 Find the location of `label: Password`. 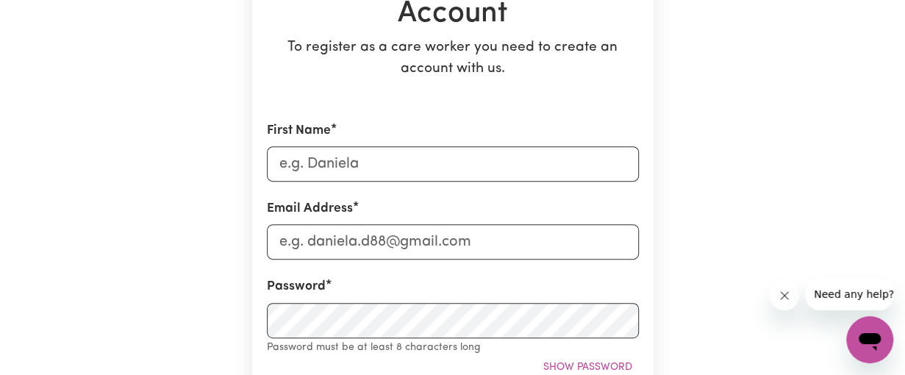

label: Password is located at coordinates (296, 287).